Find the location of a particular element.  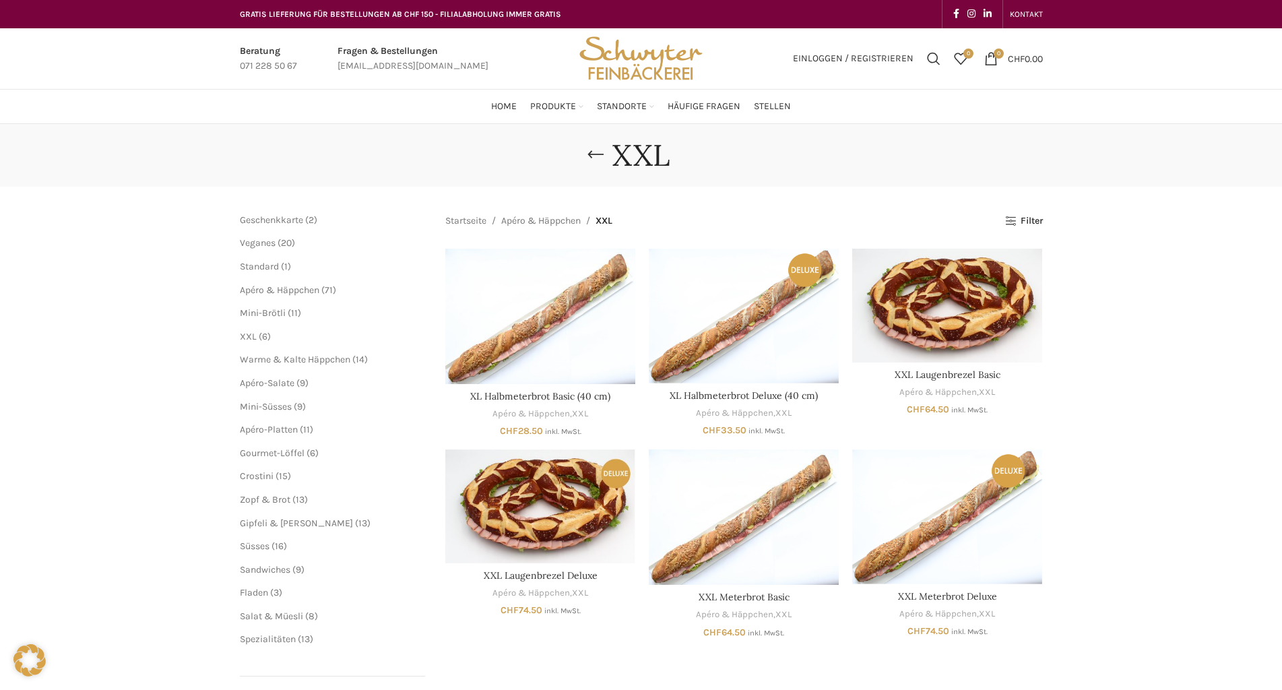

span: Stellen is located at coordinates (772, 106).